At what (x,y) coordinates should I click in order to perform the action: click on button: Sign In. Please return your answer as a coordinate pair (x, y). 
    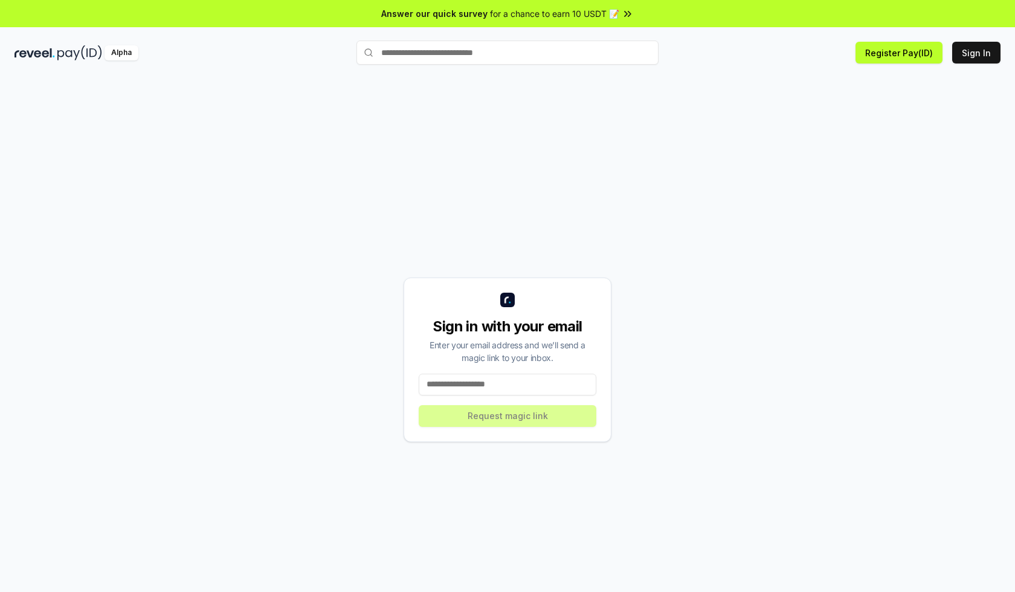
    Looking at the image, I should click on (977, 53).